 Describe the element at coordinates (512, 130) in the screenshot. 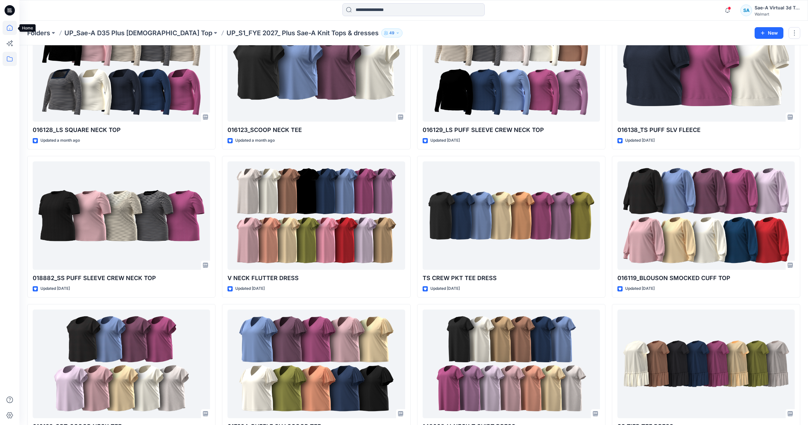

I see `p: 016129_LS PUFF SLEEVE CREW NECK TOP` at that location.